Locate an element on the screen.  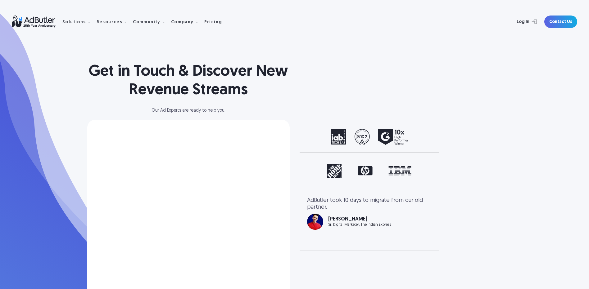
div: AdButler took 10 days to migrate from our old partner. is located at coordinates (369, 204).